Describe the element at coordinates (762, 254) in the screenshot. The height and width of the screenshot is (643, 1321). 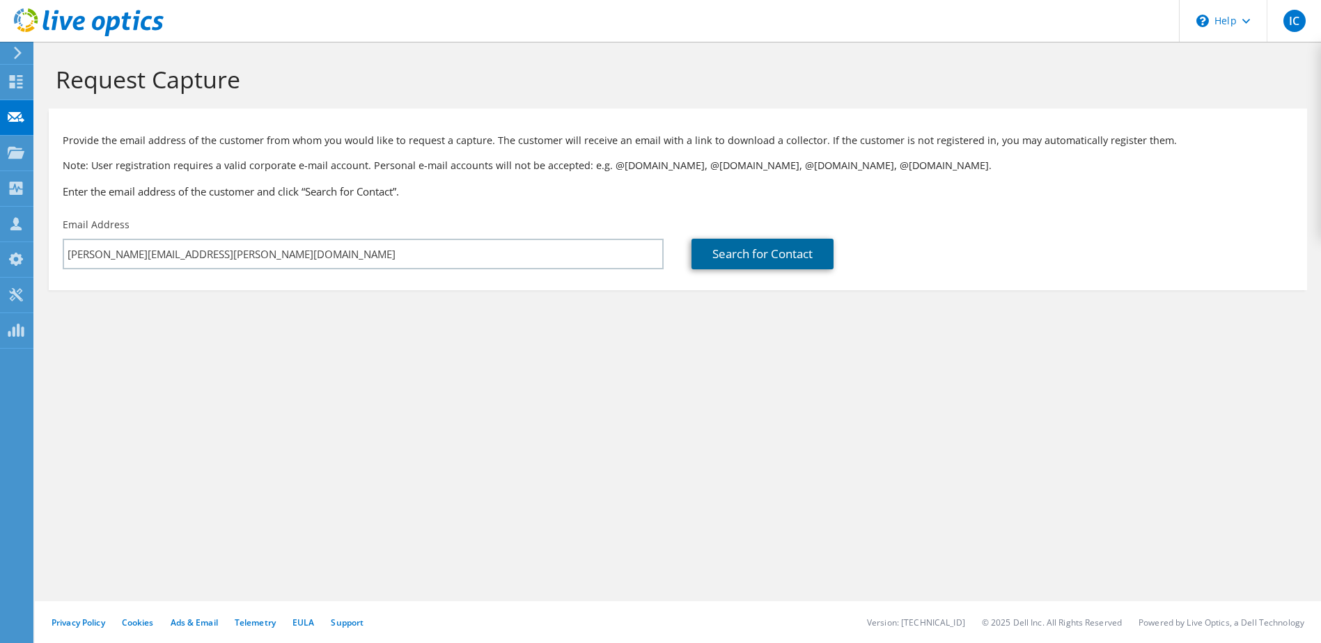
I see `a: Search for Contact` at that location.